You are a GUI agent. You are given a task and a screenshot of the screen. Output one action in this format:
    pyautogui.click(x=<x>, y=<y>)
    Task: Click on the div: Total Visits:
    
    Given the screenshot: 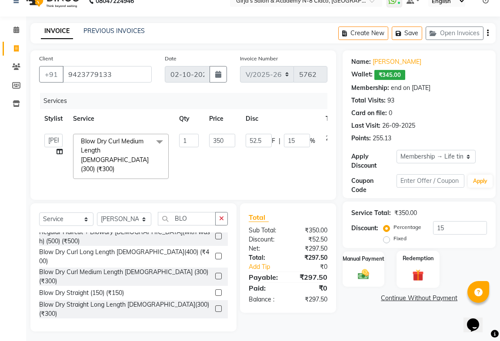 What is the action you would take?
    pyautogui.click(x=368, y=100)
    